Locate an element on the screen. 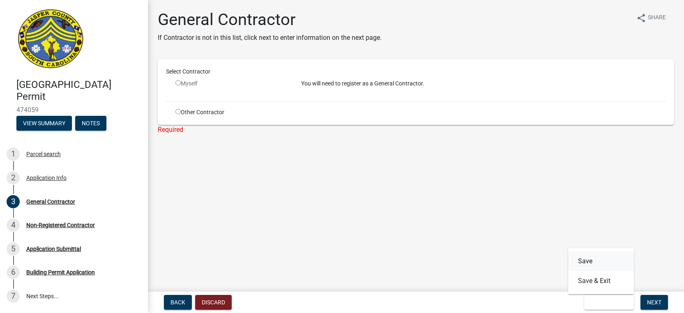  div: Parcel search is located at coordinates (44, 154).